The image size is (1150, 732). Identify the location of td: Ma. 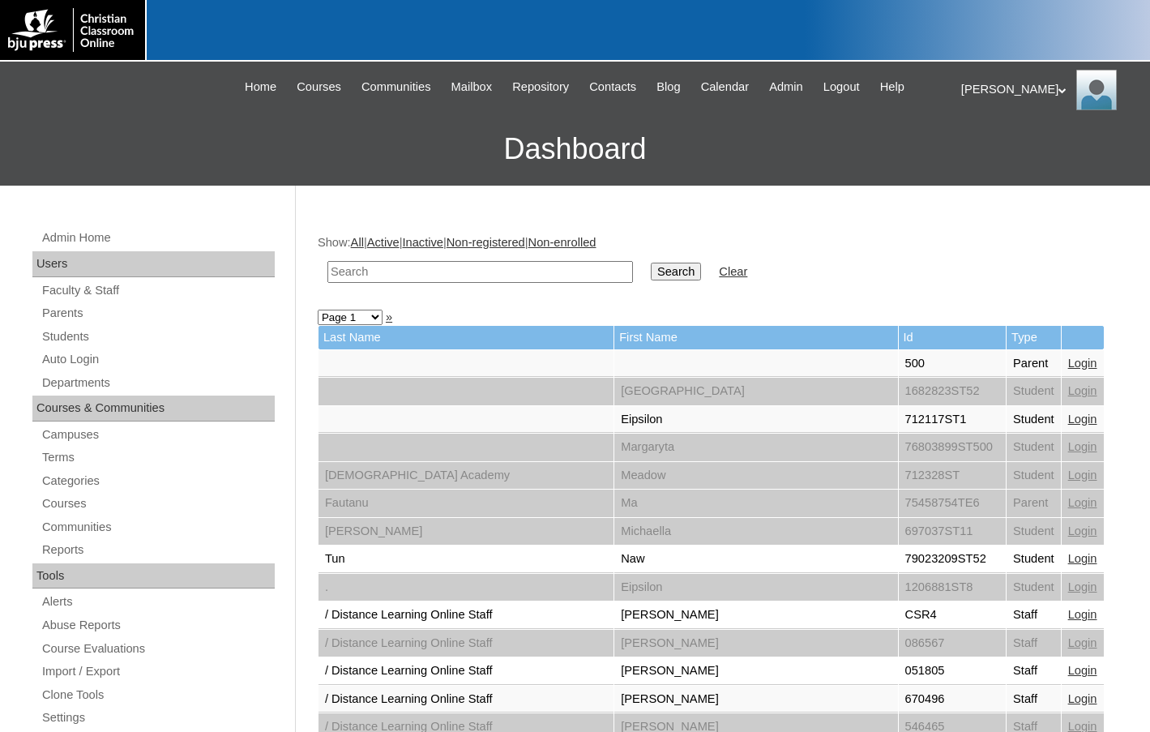
(755, 503).